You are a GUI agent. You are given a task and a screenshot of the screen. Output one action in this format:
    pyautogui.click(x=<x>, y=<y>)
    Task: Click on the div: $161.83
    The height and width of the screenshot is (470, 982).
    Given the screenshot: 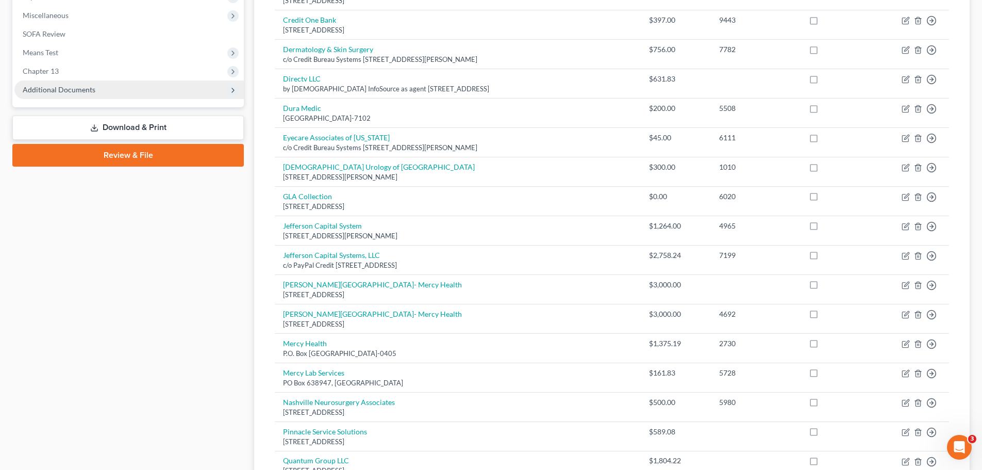 What is the action you would take?
    pyautogui.click(x=676, y=373)
    